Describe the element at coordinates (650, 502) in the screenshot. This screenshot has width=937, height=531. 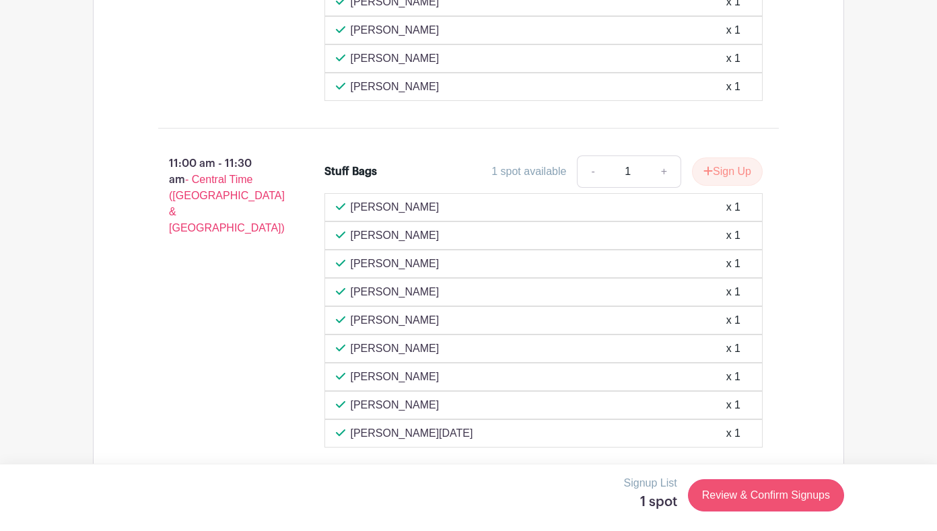
I see `h5: 1 spot` at that location.